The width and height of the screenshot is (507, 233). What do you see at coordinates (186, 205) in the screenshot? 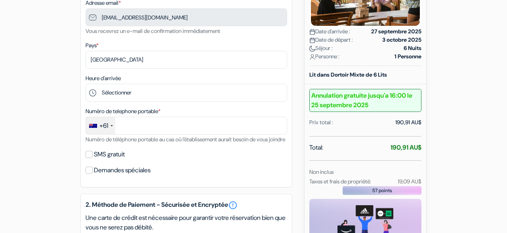
I see `h5: 2. Méthode de Paiement - Sécurisée et Encryptée` at bounding box center [186, 205].